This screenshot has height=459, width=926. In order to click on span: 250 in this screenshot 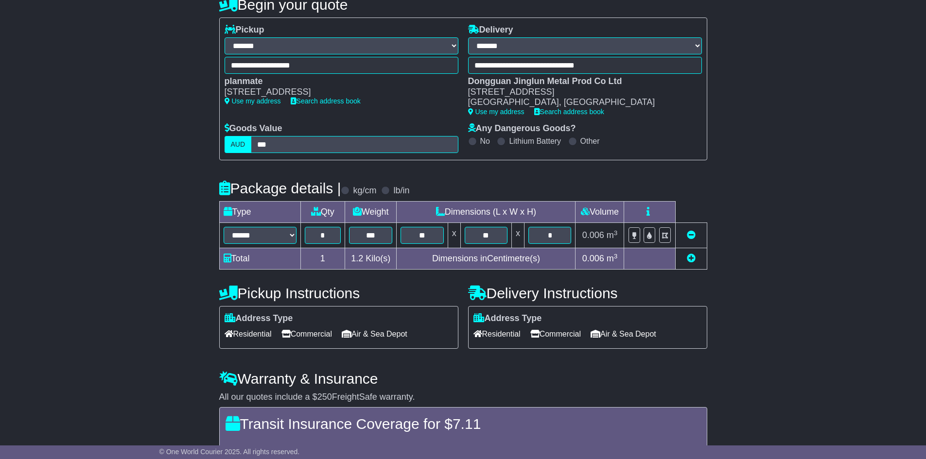, I will do `click(325, 397)`.